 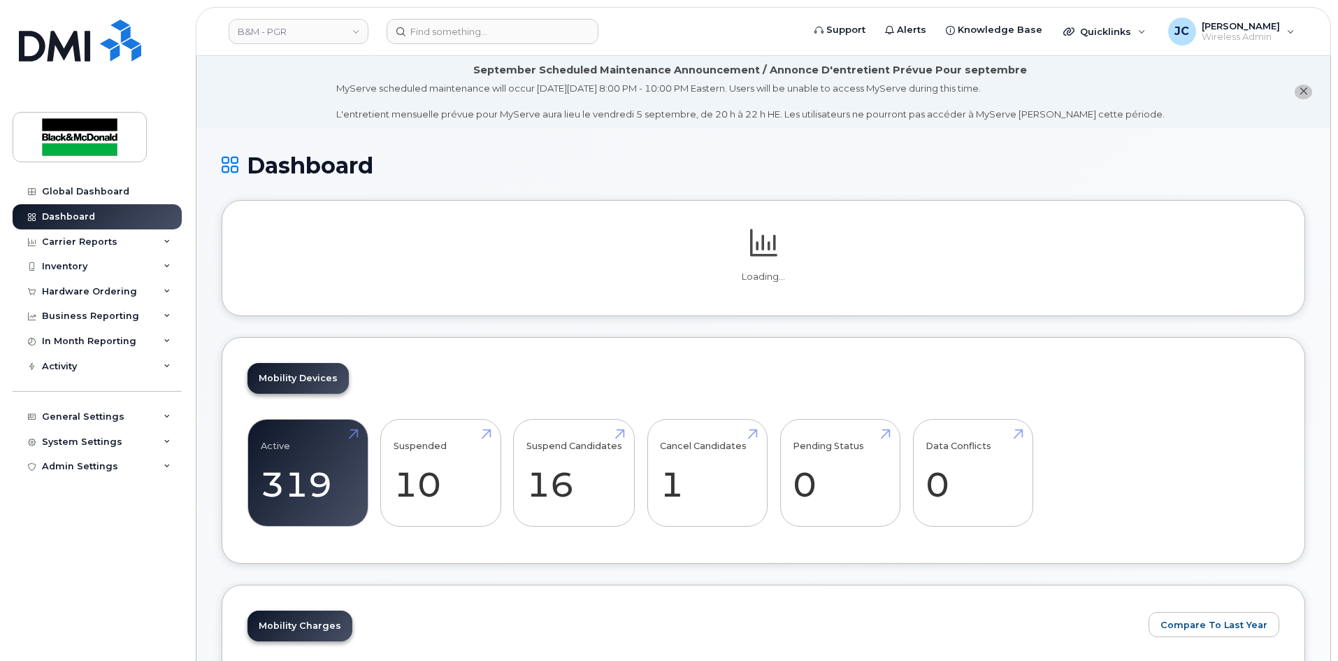 I want to click on button: Compare To Last Year, so click(x=1213, y=624).